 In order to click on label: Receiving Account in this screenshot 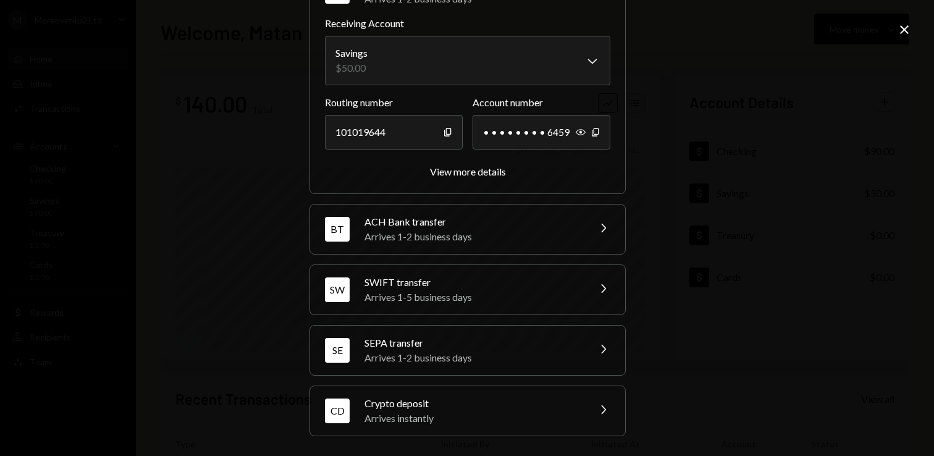, I will do `click(467, 23)`.